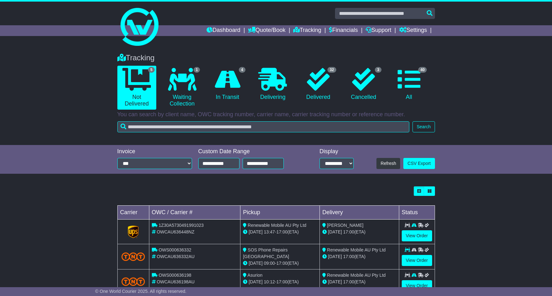  What do you see at coordinates (255, 275) in the screenshot?
I see `span: Asurion` at bounding box center [255, 275].